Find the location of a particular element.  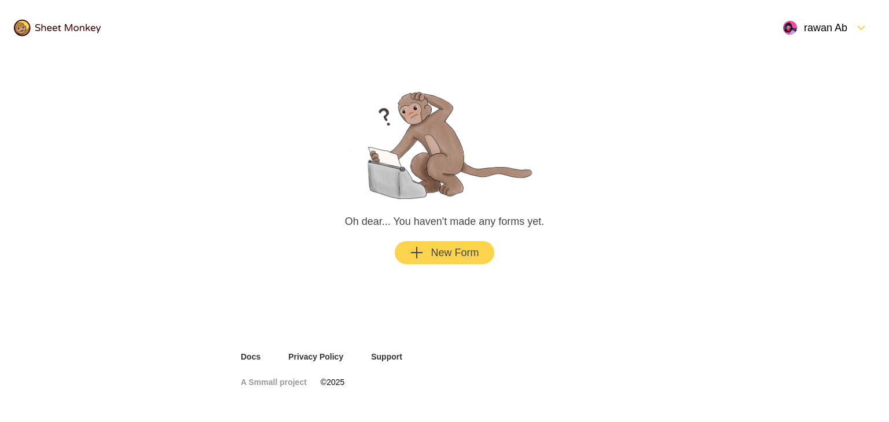

img: empty.png is located at coordinates (444, 142).